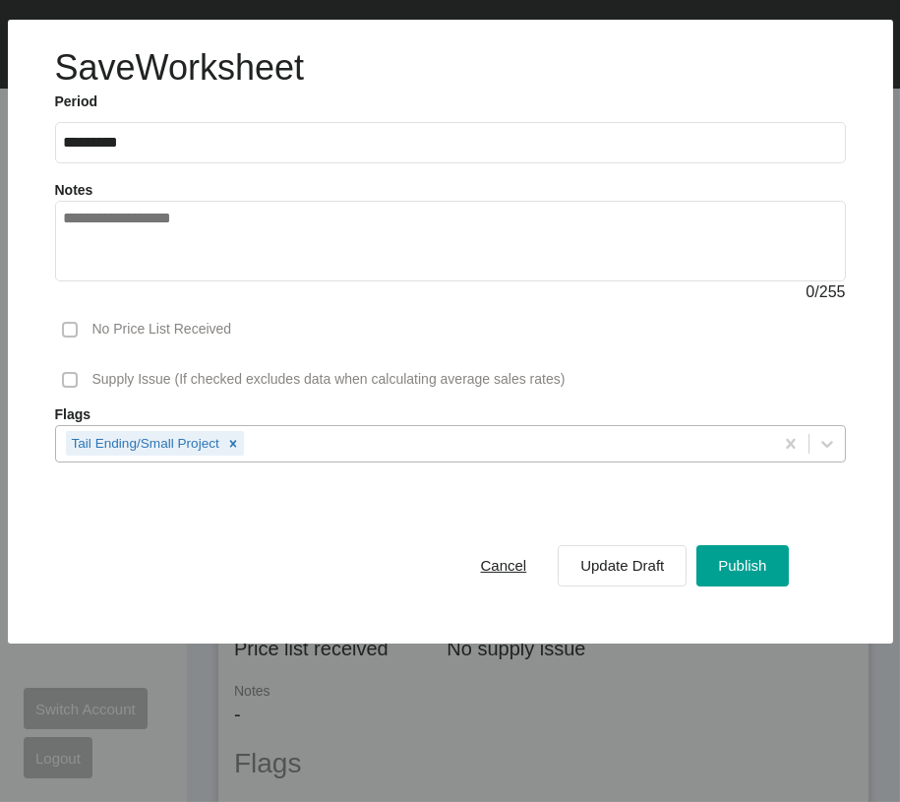  Describe the element at coordinates (742, 565) in the screenshot. I see `span: Publish` at that location.